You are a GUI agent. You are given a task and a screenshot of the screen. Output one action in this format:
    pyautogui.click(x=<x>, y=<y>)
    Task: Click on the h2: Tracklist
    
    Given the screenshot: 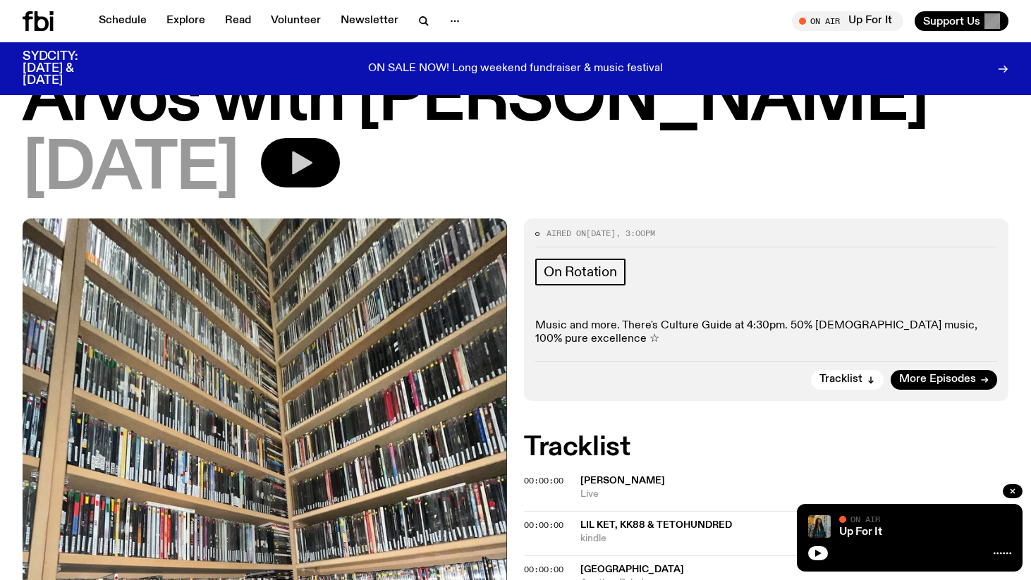 What is the action you would take?
    pyautogui.click(x=766, y=448)
    